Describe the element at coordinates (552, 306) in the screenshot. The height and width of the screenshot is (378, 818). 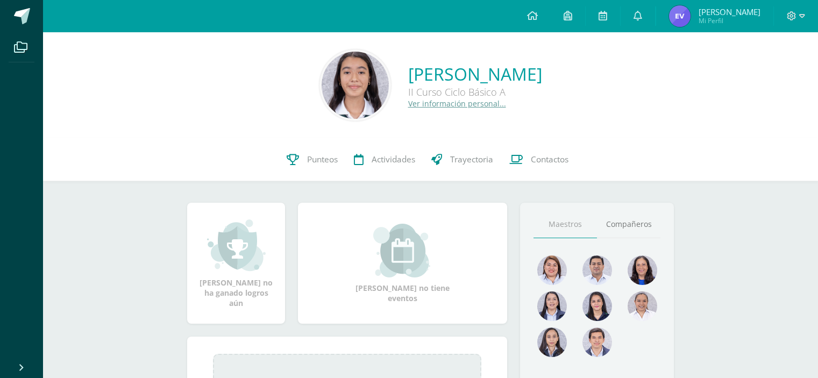
I see `img: d792aa8378611bc2176bef7acb84e6b1.png` at that location.